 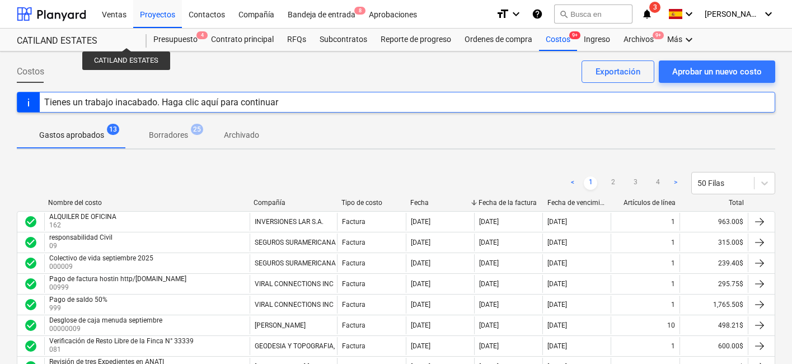 What do you see at coordinates (30, 72) in the screenshot?
I see `span: Costos` at bounding box center [30, 72].